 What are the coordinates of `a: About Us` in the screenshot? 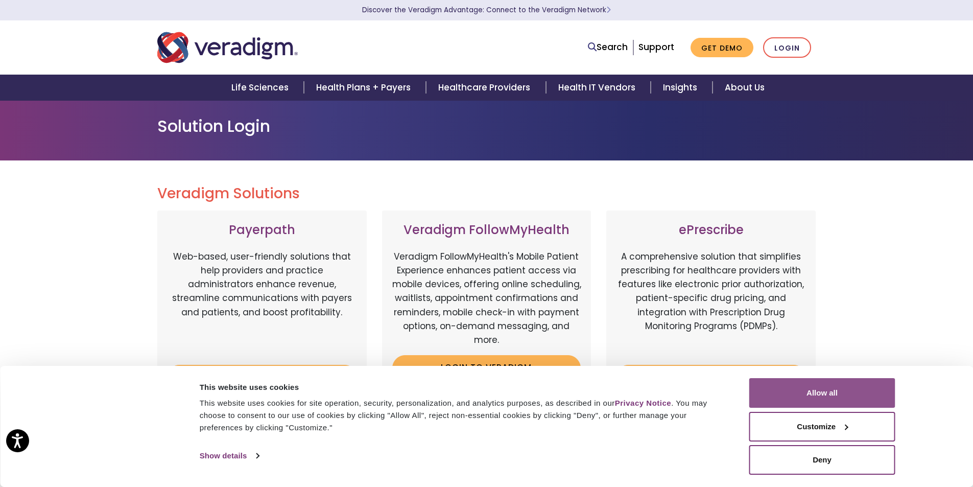 It's located at (745, 87).